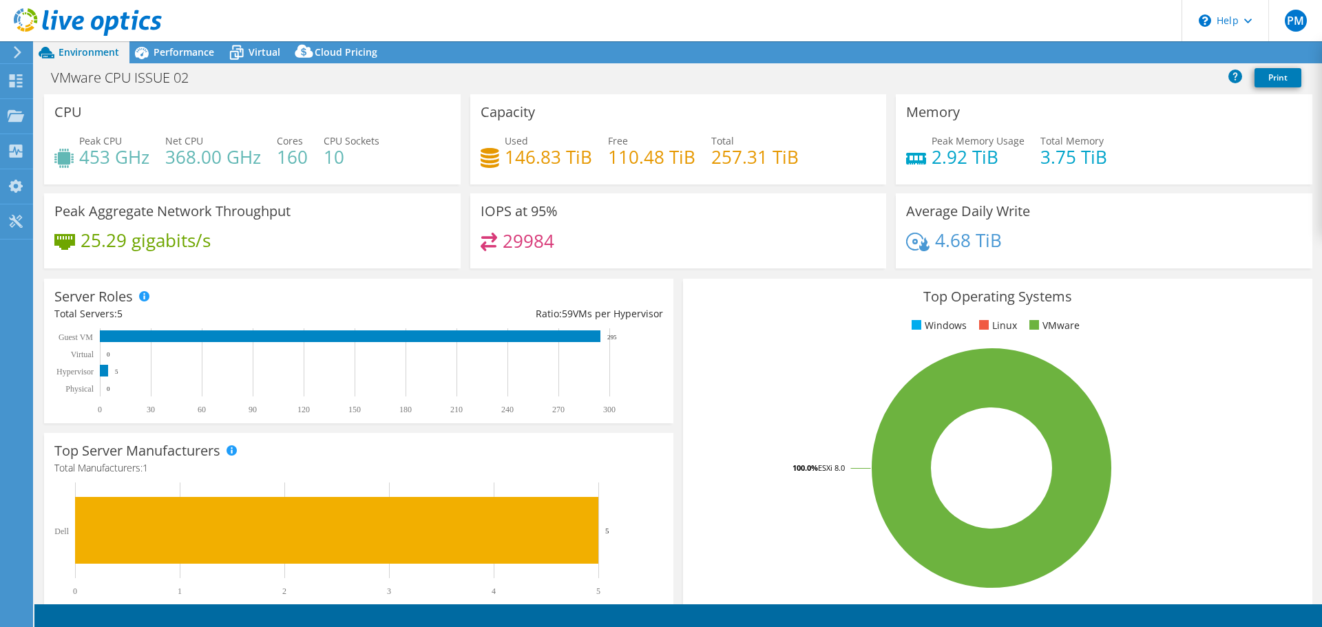 This screenshot has height=627, width=1322. Describe the element at coordinates (172, 211) in the screenshot. I see `h3: Peak Aggregate Network Throughput` at that location.